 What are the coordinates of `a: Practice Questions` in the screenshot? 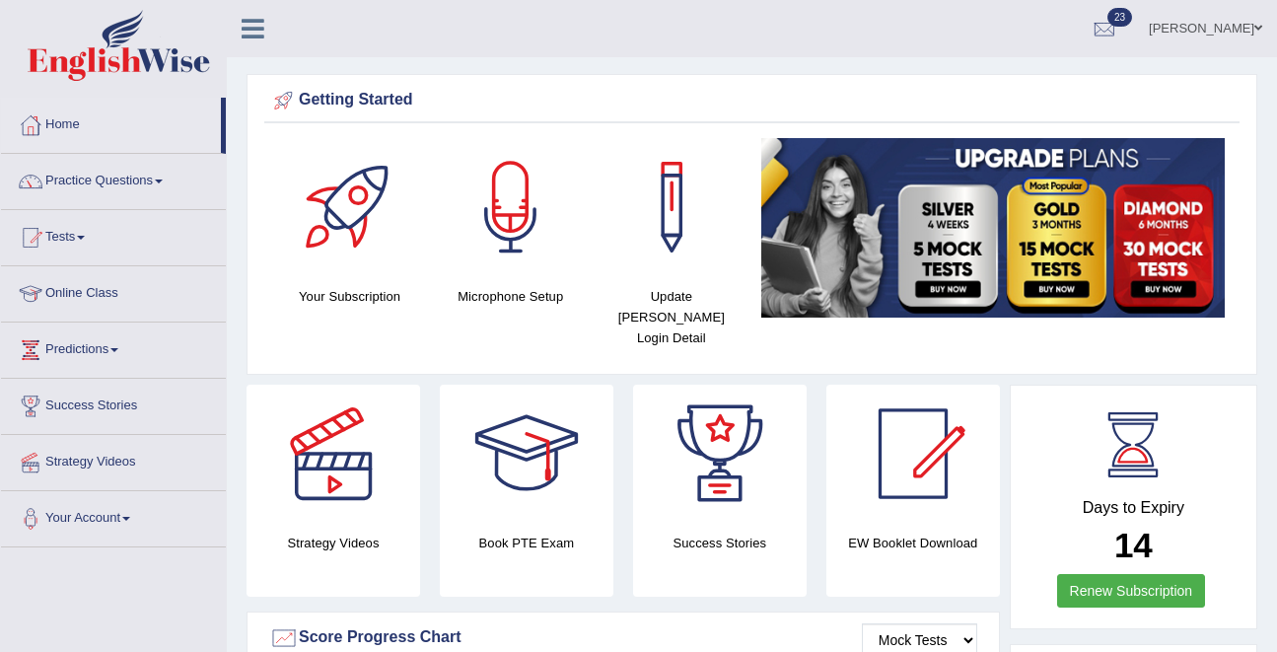 It's located at (113, 178).